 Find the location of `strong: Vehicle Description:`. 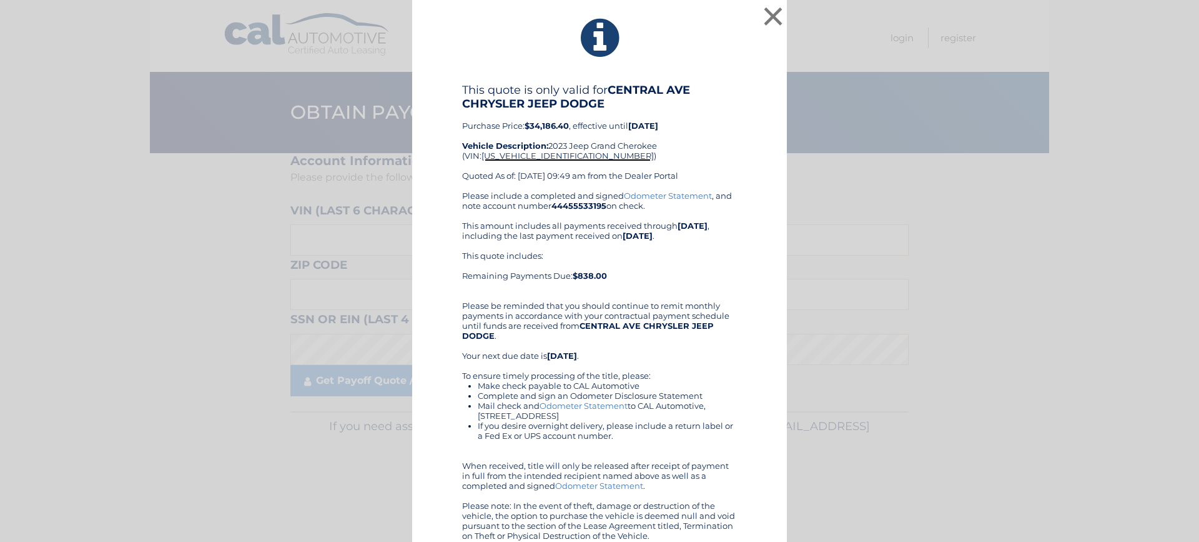

strong: Vehicle Description: is located at coordinates (505, 146).